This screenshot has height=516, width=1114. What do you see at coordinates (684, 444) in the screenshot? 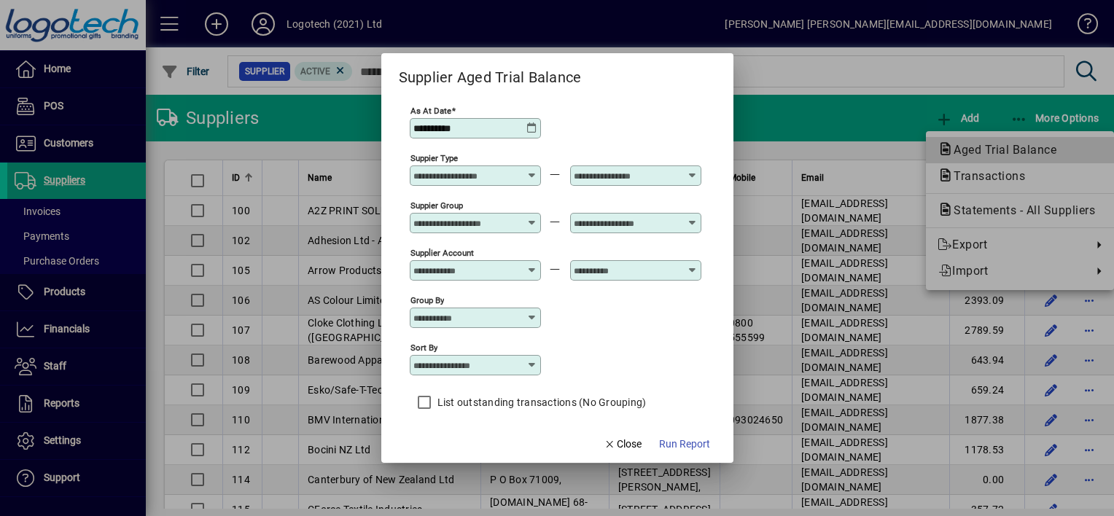
I see `span: Run Report` at bounding box center [684, 444].